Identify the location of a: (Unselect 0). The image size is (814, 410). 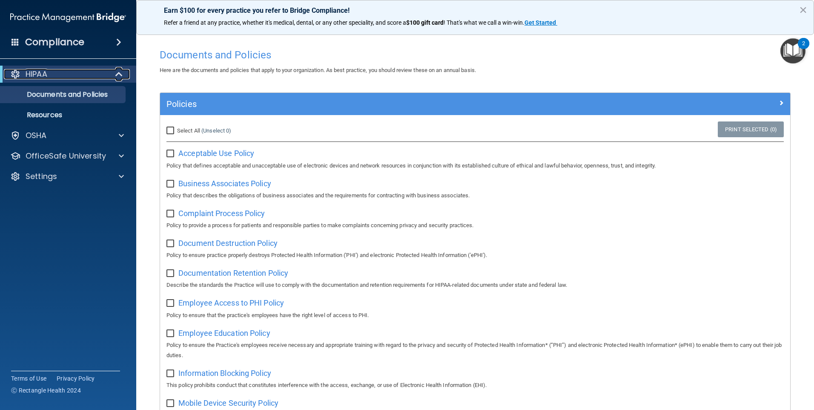
(216, 130).